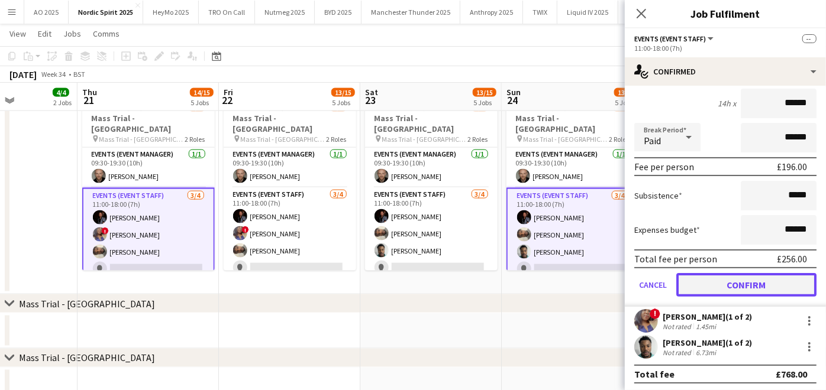 The height and width of the screenshot is (390, 826). Describe the element at coordinates (89, 92) in the screenshot. I see `span: Thu` at that location.